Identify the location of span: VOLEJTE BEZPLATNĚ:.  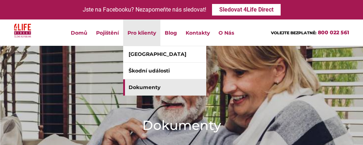
(294, 33).